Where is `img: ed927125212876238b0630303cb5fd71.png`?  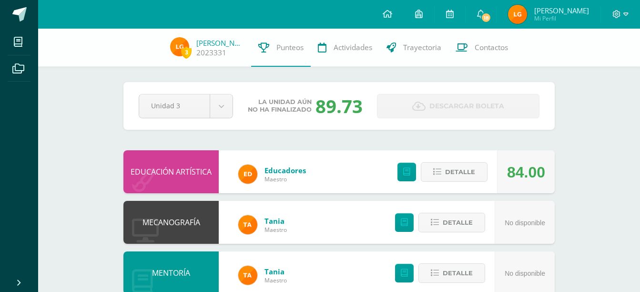
img: ed927125212876238b0630303cb5fd71.png is located at coordinates (248, 174).